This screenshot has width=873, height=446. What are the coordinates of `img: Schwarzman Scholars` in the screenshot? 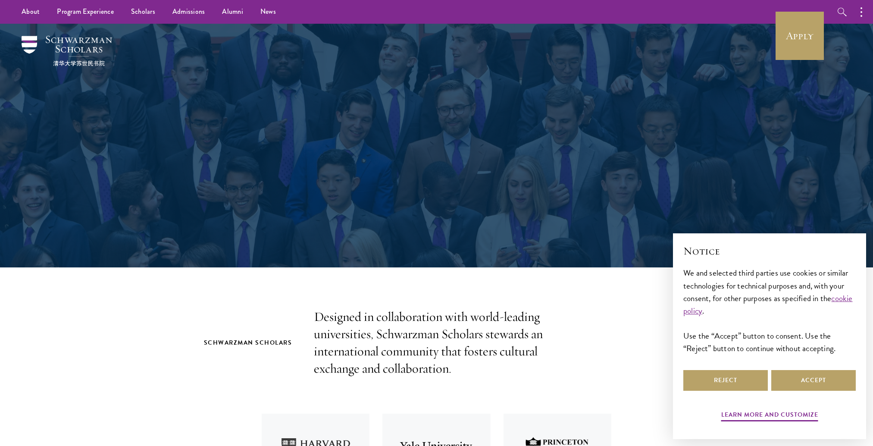 It's located at (67, 51).